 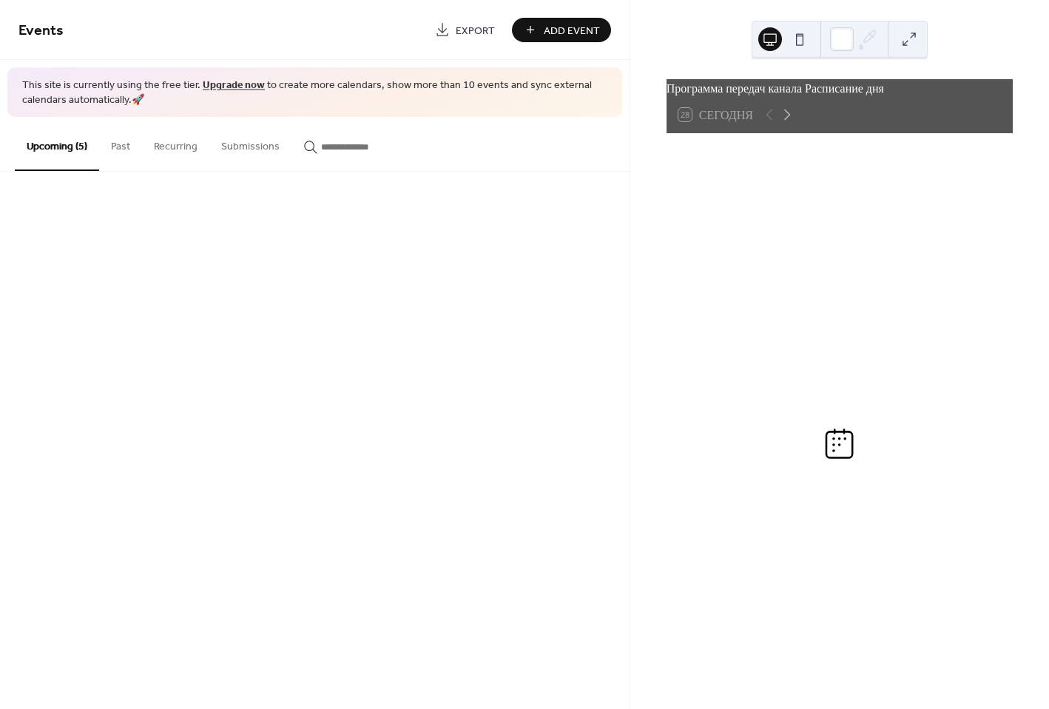 What do you see at coordinates (175, 143) in the screenshot?
I see `button: Recurring` at bounding box center [175, 143].